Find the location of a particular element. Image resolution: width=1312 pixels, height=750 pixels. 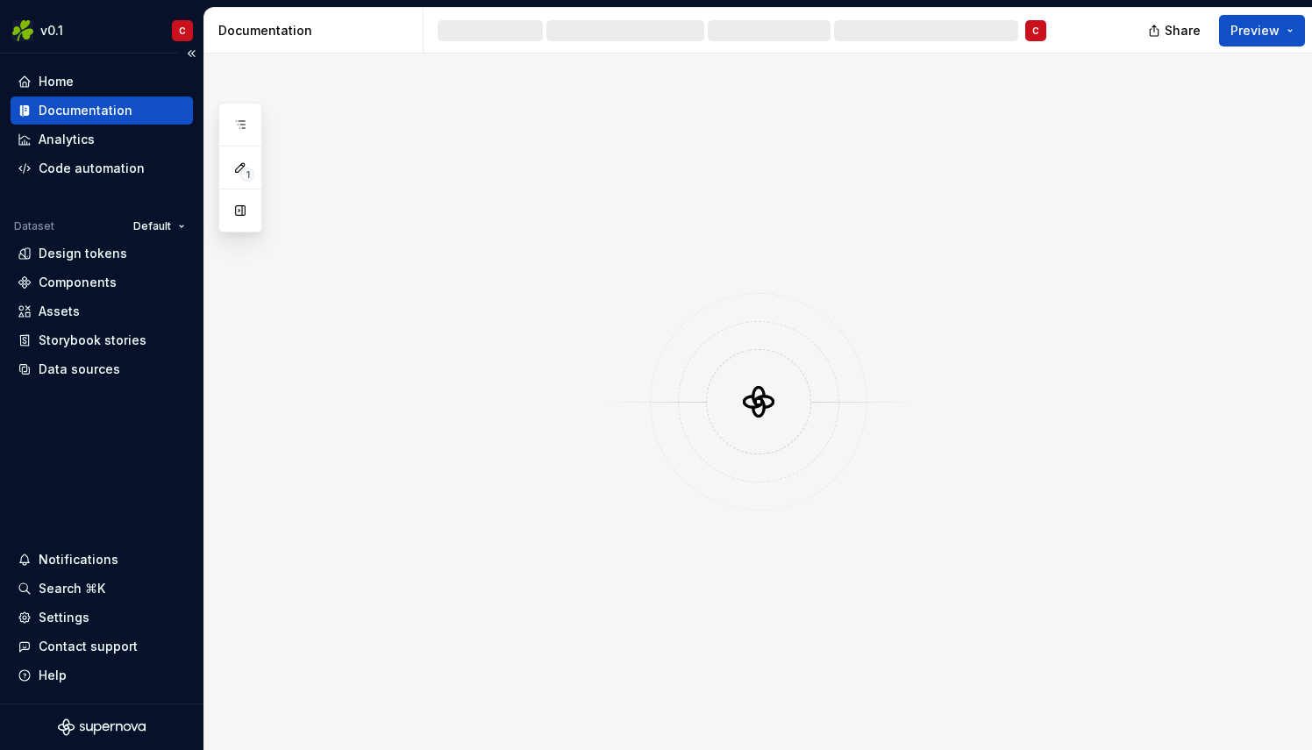

div: Dataset is located at coordinates (34, 226).